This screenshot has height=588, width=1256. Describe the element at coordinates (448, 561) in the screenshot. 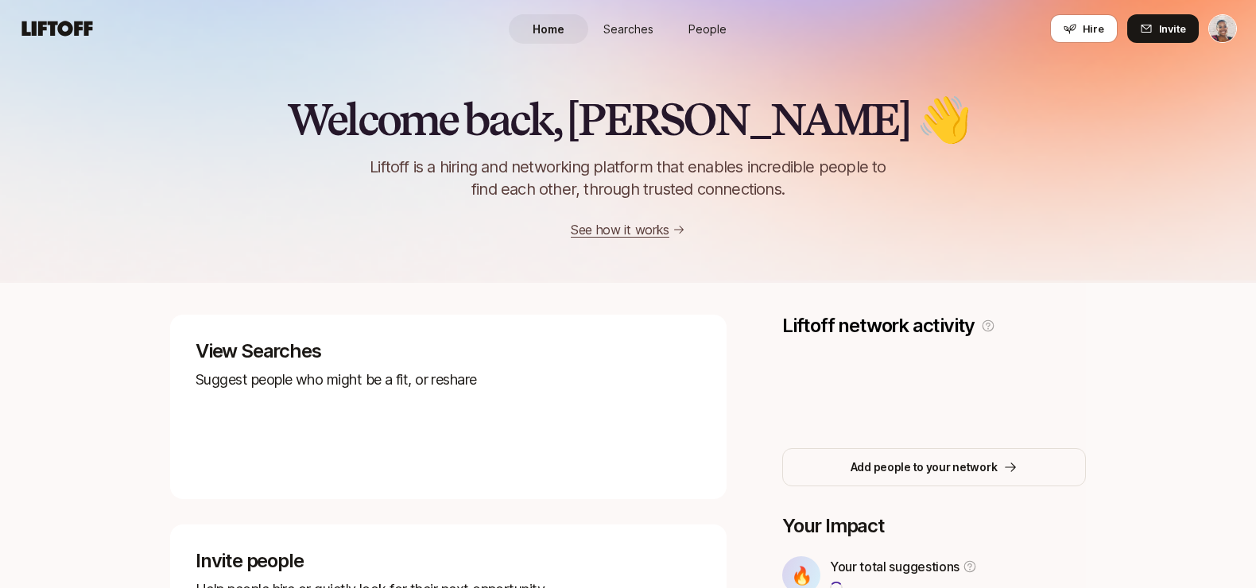

I see `p: Invite people` at that location.